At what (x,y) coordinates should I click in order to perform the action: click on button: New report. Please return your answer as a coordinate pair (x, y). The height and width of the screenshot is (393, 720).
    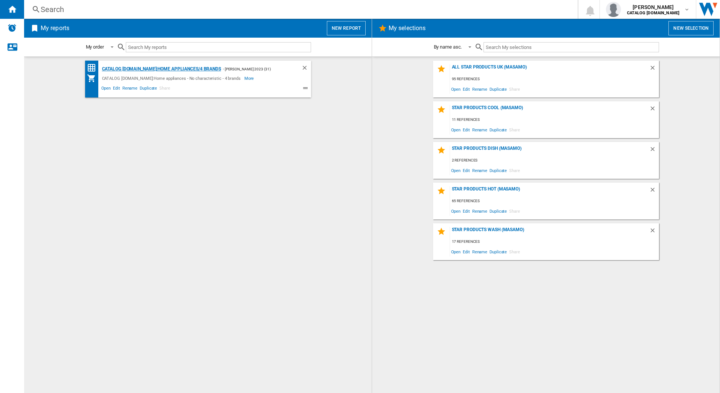
    Looking at the image, I should click on (346, 28).